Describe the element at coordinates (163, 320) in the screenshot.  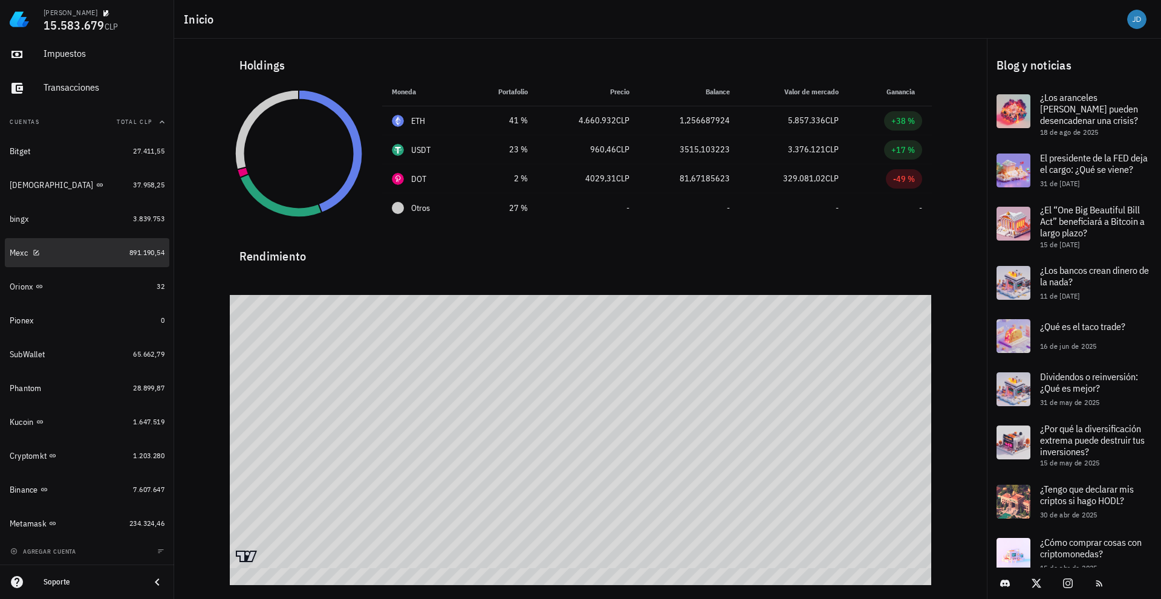
I see `span: 0` at that location.